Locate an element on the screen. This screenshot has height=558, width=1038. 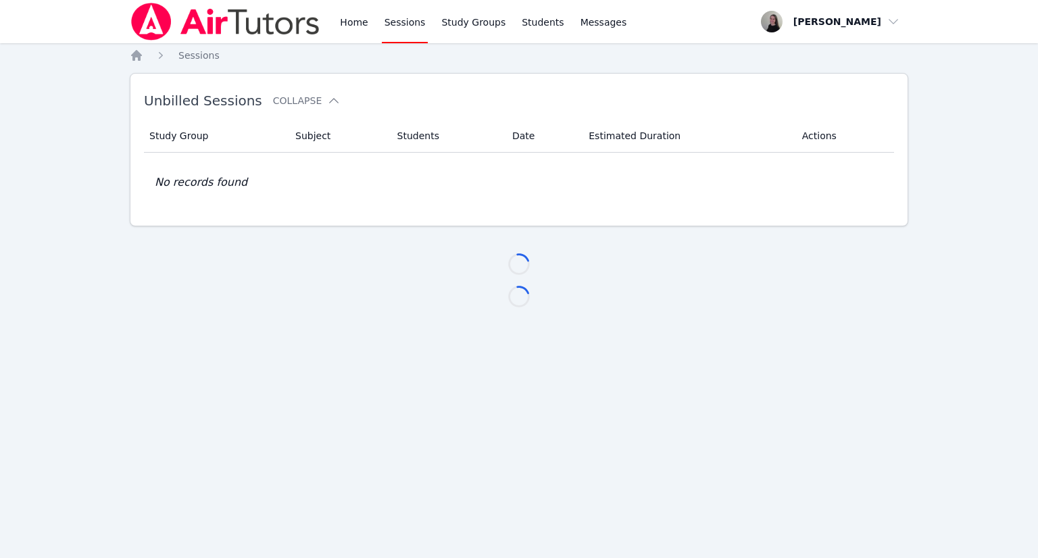
td: No records found is located at coordinates (519, 182).